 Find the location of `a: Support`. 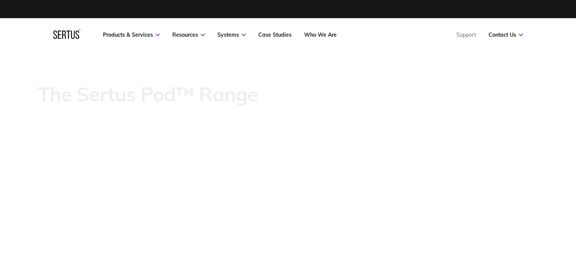

a: Support is located at coordinates (466, 35).